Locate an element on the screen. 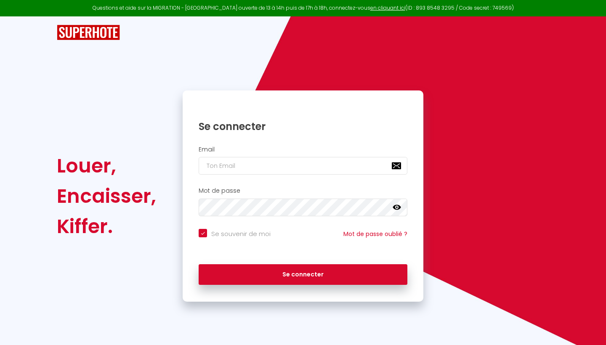  h2: Email is located at coordinates (303, 149).